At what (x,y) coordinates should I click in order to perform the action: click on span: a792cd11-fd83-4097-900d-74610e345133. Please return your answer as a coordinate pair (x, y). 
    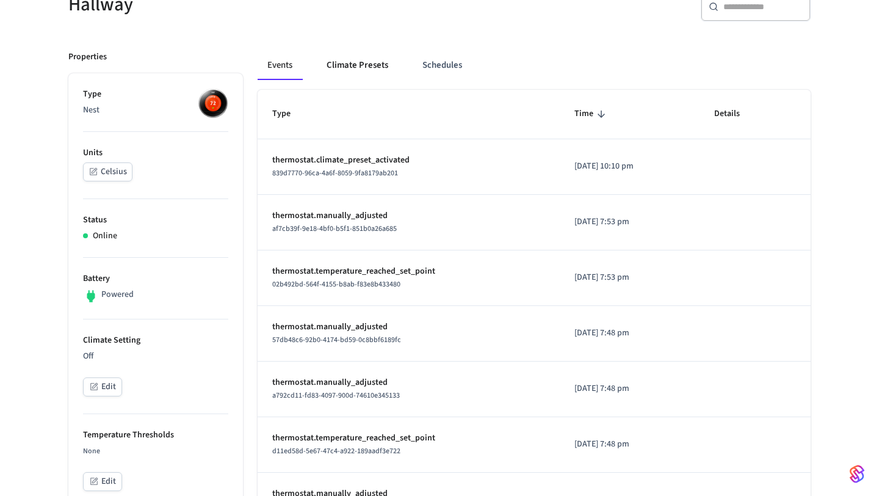
    Looking at the image, I should click on (336, 395).